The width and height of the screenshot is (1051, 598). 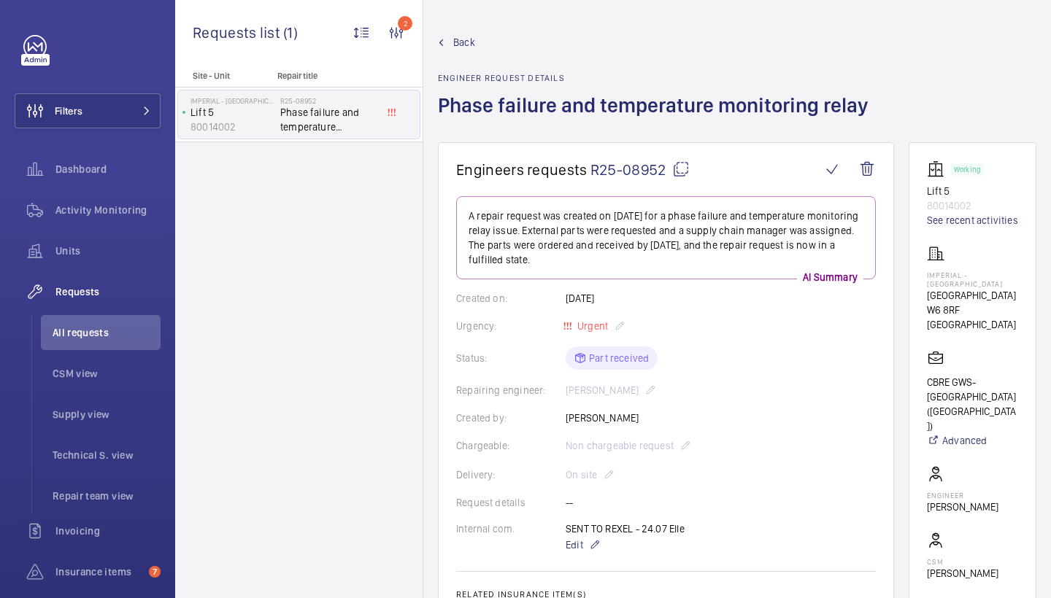 I want to click on h2: Engineer request details, so click(x=657, y=78).